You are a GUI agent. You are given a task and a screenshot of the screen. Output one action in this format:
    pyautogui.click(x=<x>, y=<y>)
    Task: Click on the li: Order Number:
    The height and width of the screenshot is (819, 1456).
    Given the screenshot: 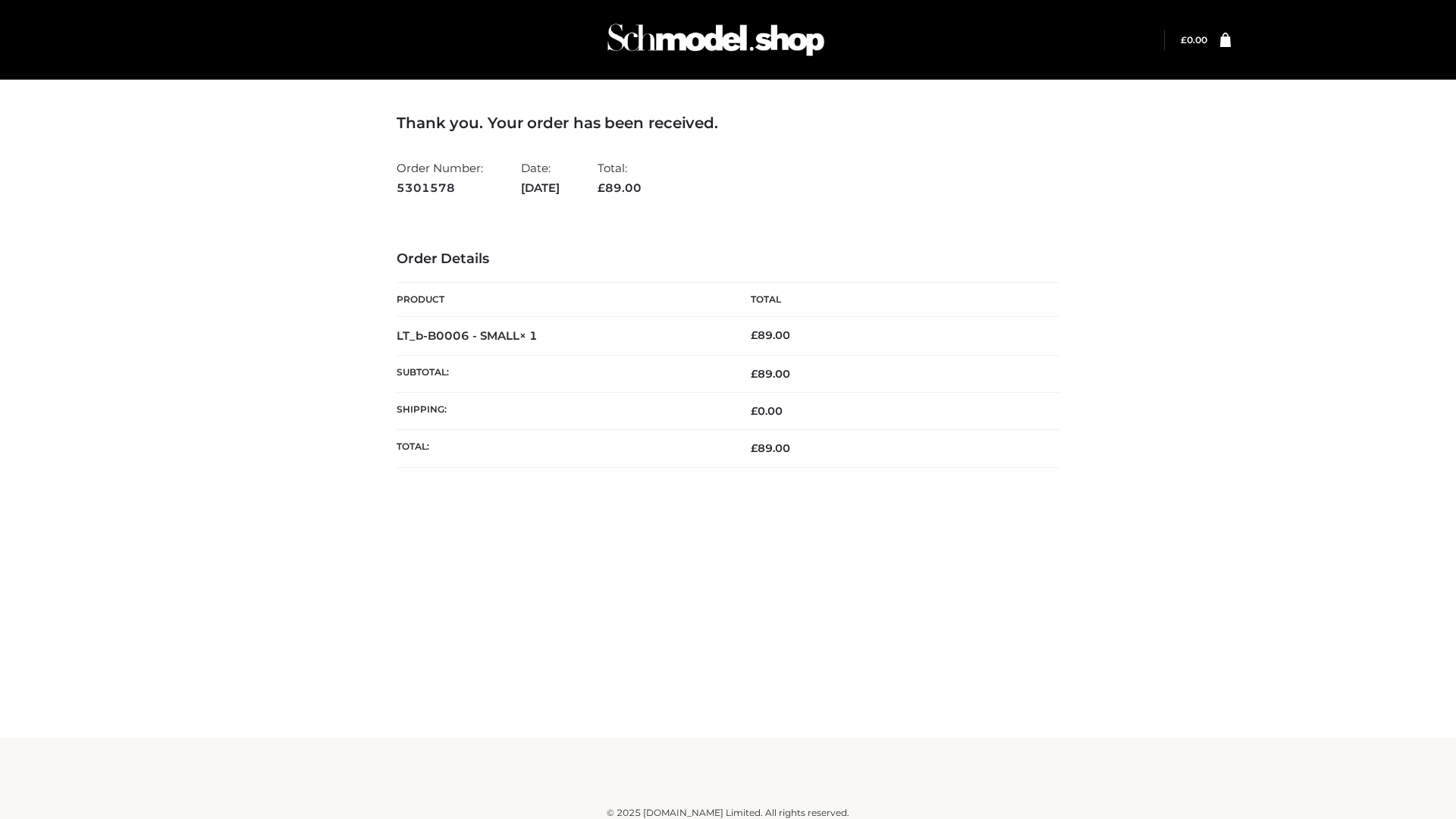 What is the action you would take?
    pyautogui.click(x=439, y=177)
    